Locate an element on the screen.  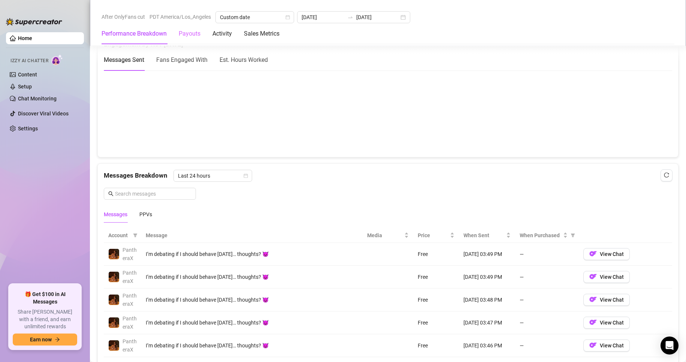
th: Price is located at coordinates (436, 235).